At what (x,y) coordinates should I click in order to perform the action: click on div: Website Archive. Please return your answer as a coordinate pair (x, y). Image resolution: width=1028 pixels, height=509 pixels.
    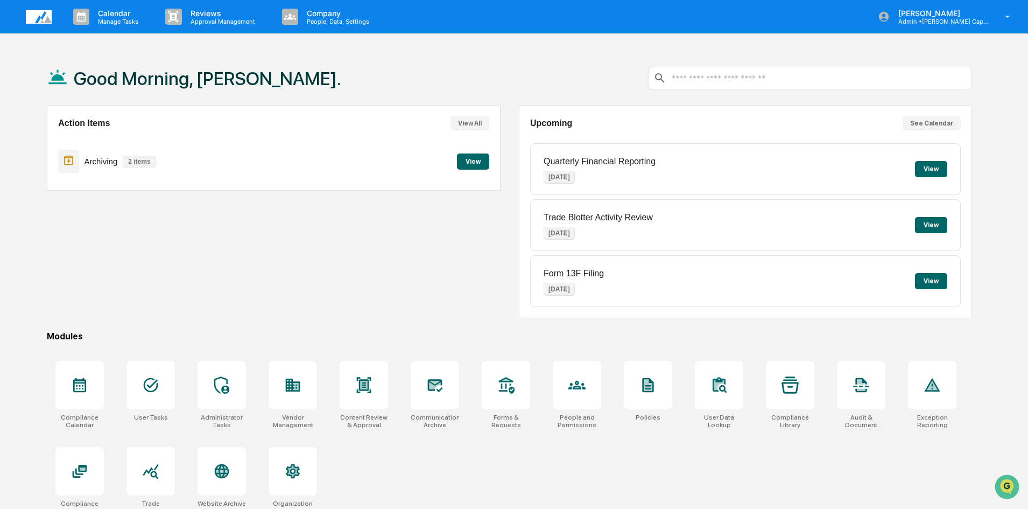
    Looking at the image, I should click on (222, 503).